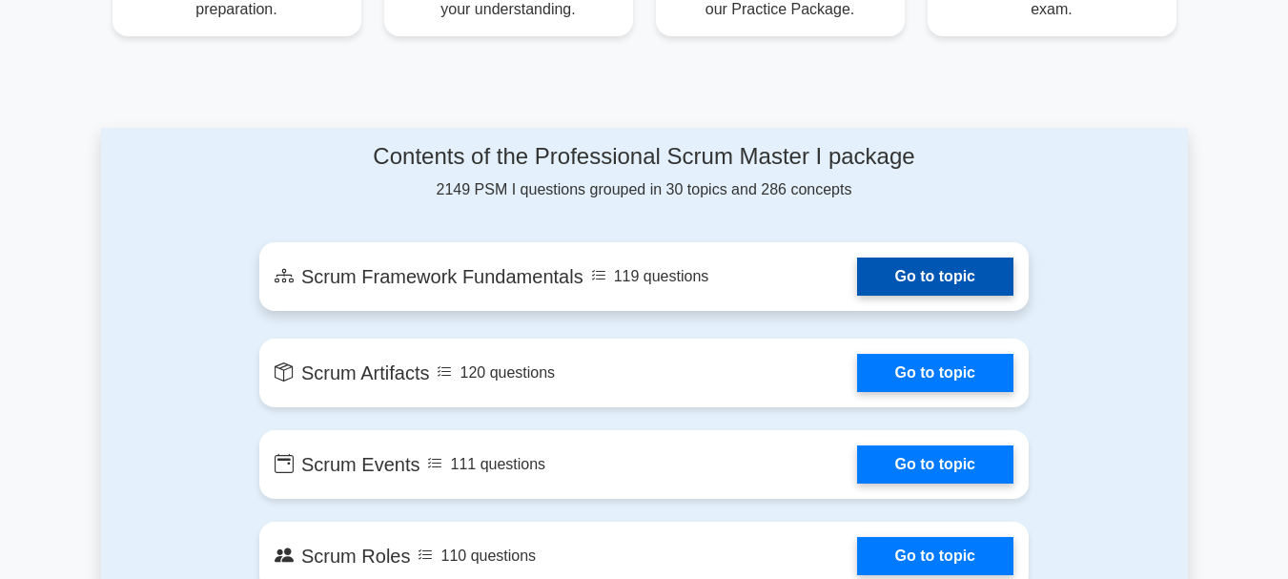 The image size is (1288, 579). What do you see at coordinates (643, 156) in the screenshot?
I see `h4: Contents of the Professional Scrum Master I package` at bounding box center [643, 156].